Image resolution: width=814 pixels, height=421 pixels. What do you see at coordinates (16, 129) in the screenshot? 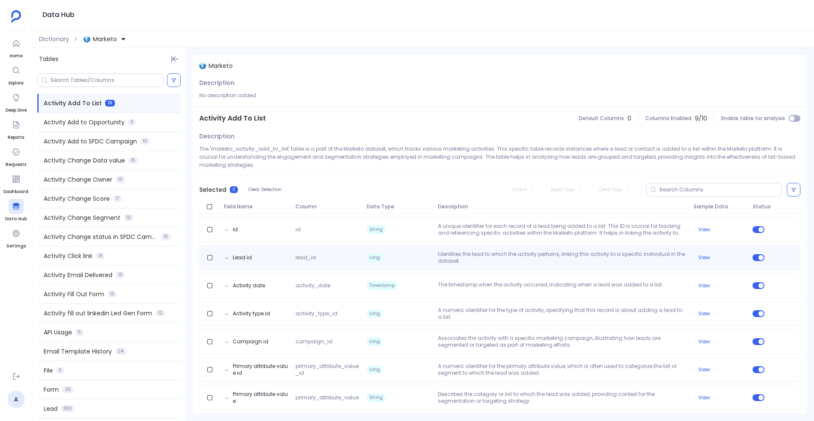
I see `a: Reports` at bounding box center [16, 129].